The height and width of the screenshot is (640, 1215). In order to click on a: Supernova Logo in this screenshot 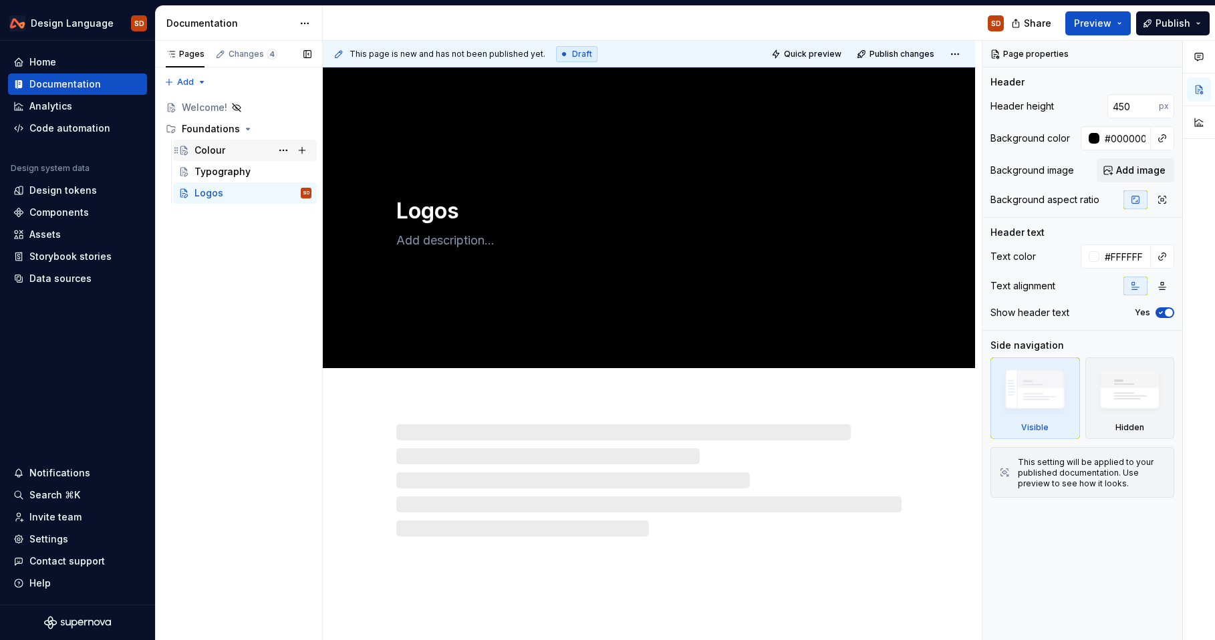, I will do `click(78, 623)`.